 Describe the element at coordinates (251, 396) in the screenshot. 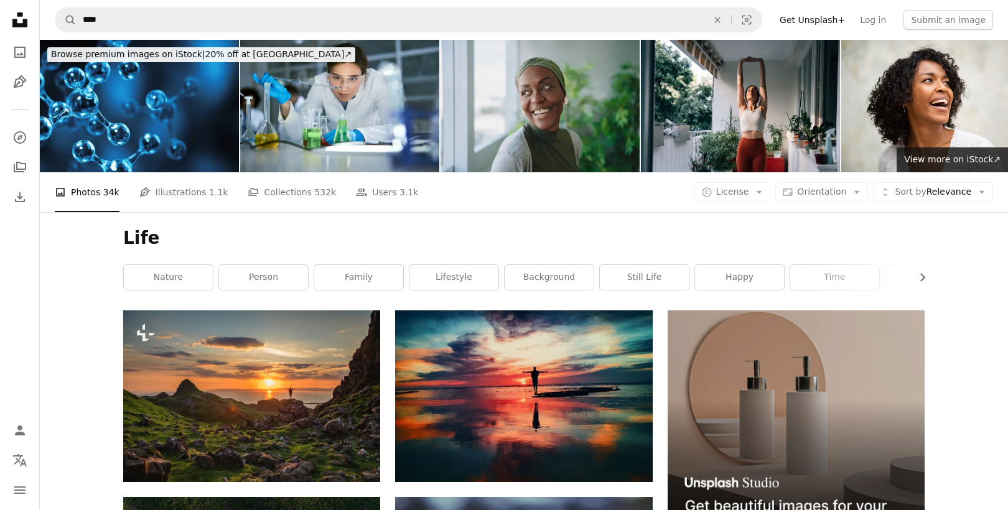

I see `img: a man standing on top of a lush green hillside` at that location.